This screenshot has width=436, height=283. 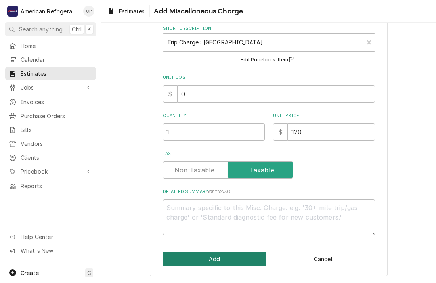 What do you see at coordinates (219, 192) in the screenshot?
I see `span: ( optional )` at bounding box center [219, 192].